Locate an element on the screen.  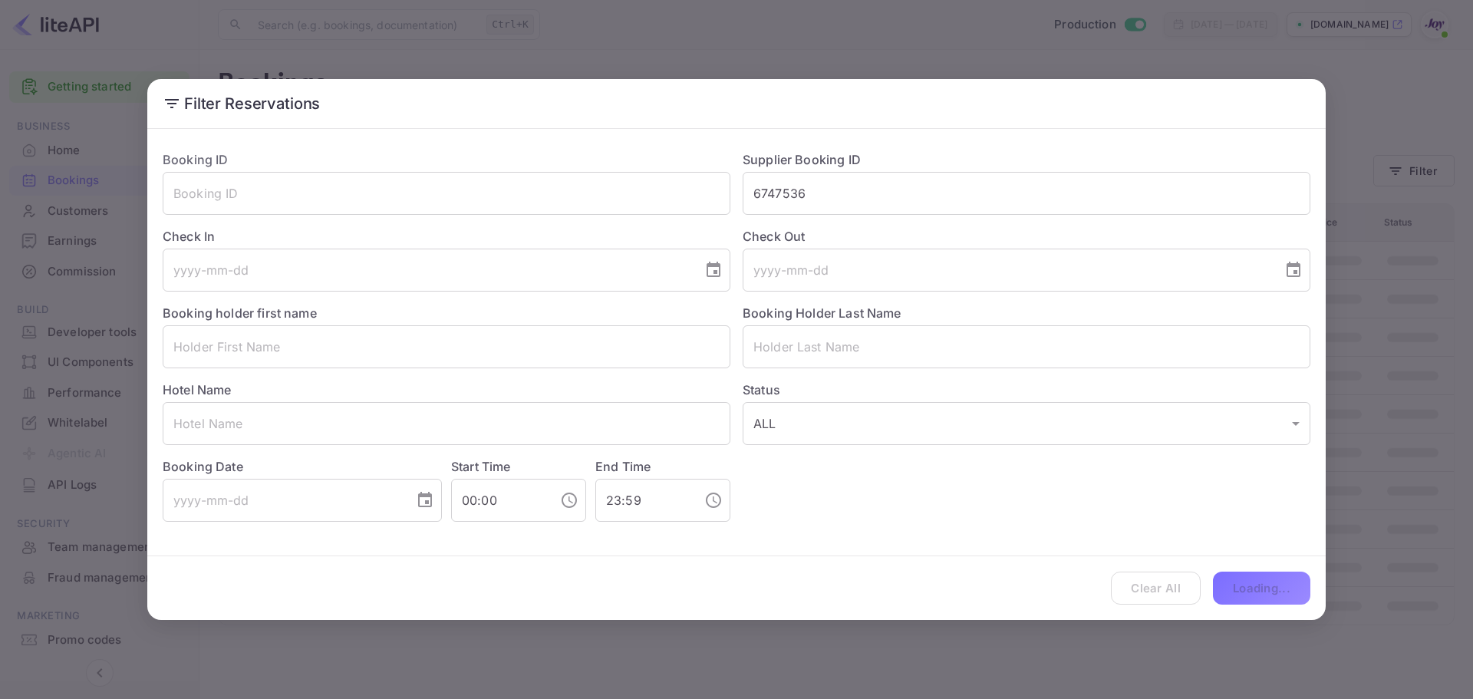
input: Supplier Booking ID is located at coordinates (1027, 193).